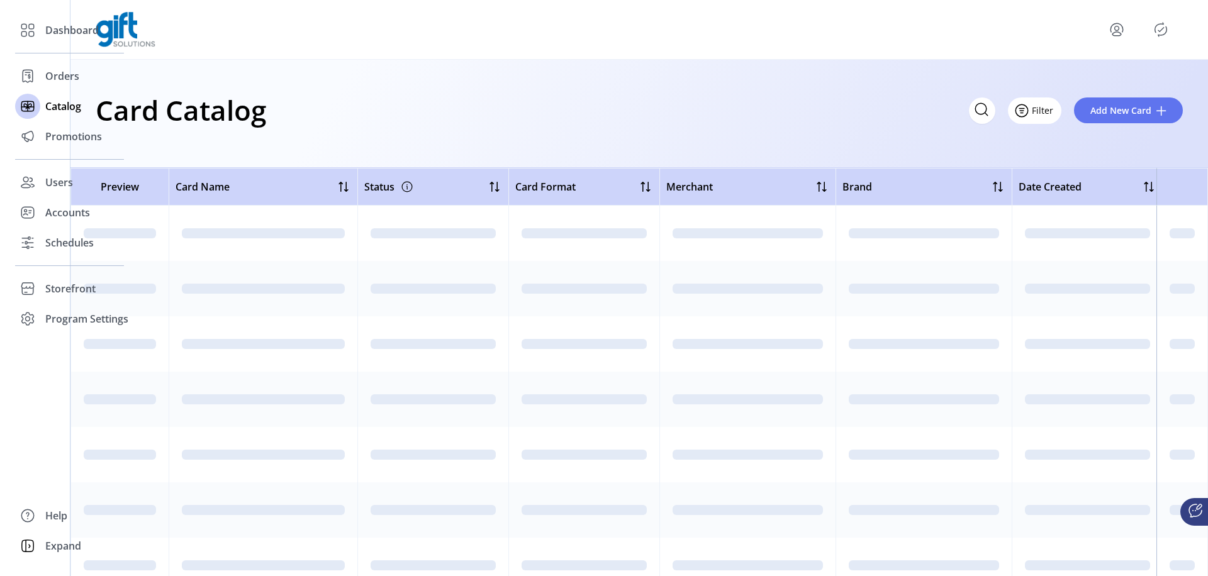 The height and width of the screenshot is (576, 1208). What do you see at coordinates (1117, 30) in the screenshot?
I see `button: menu` at bounding box center [1117, 30].